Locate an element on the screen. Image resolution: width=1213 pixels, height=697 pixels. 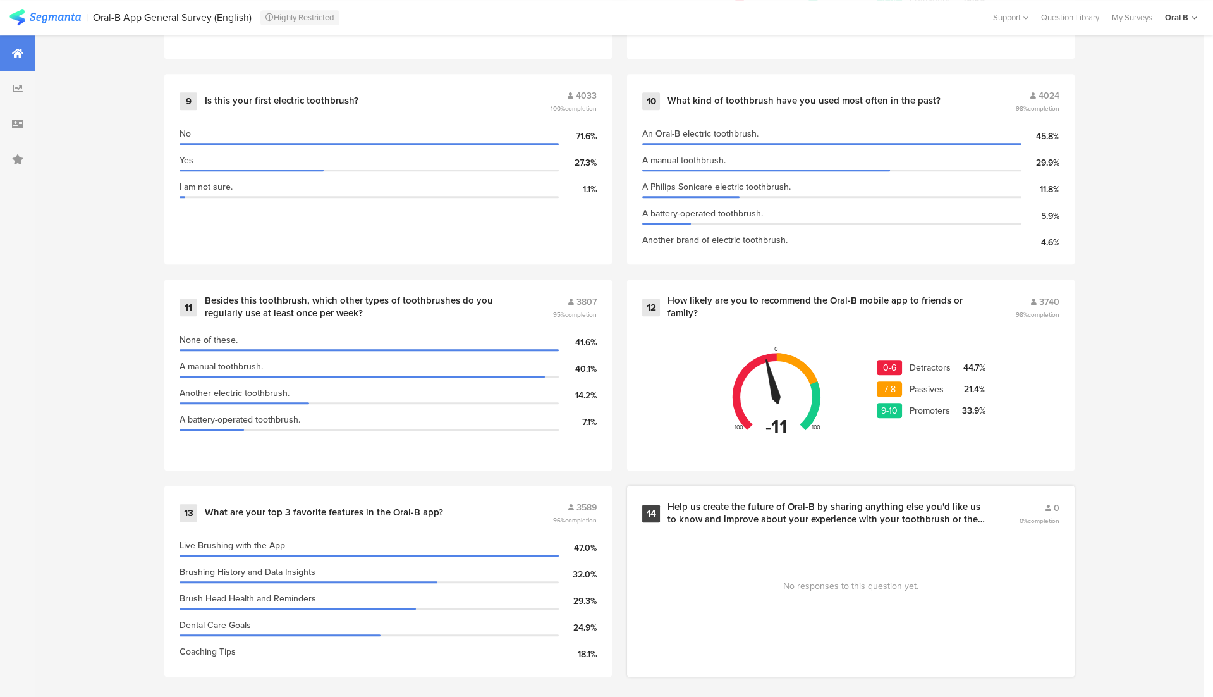
div: -100 is located at coordinates (738, 427).